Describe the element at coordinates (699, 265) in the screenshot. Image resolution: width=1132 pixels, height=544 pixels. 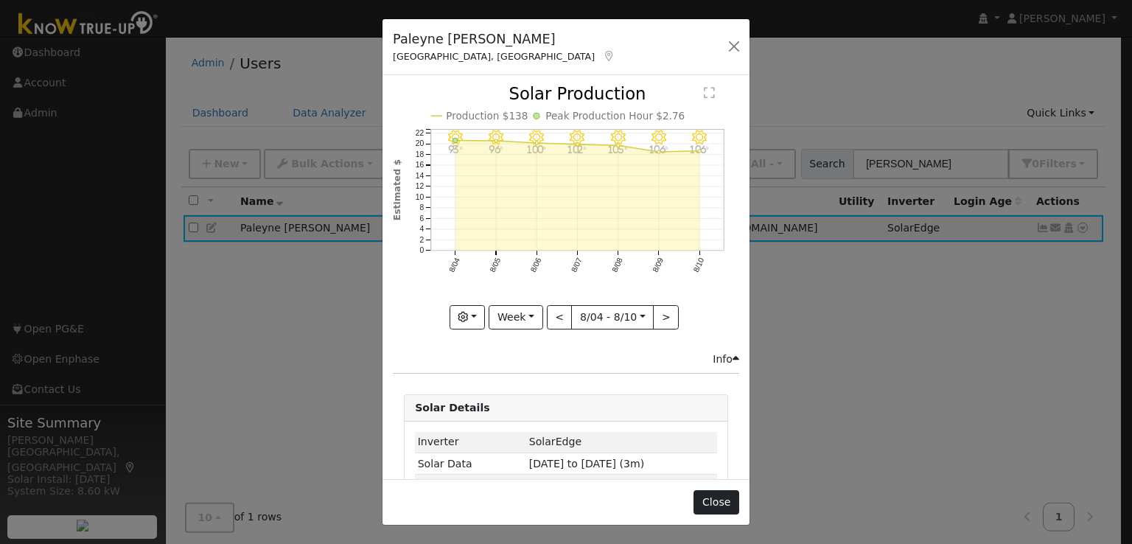
I see `text: 8/10` at that location.